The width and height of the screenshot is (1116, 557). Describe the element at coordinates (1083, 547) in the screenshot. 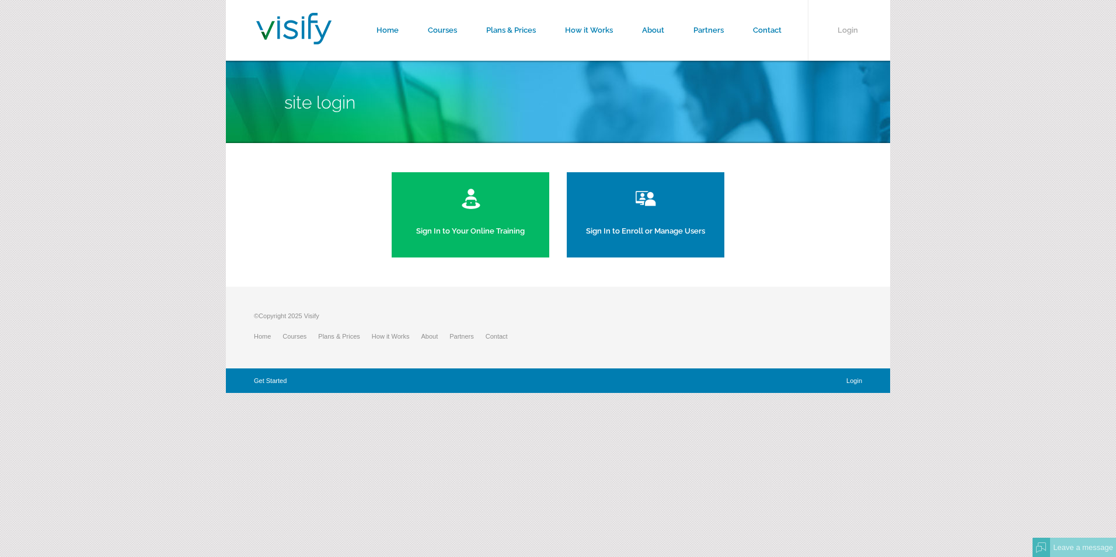

I see `div: Leave a message` at that location.